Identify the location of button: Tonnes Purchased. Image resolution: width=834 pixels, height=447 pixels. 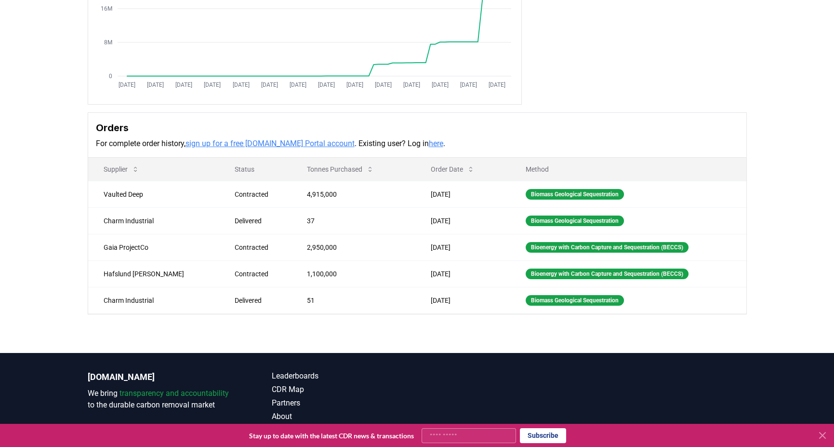
(340, 169).